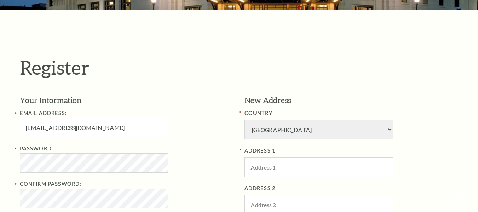 The height and width of the screenshot is (212, 478). Describe the element at coordinates (352, 113) in the screenshot. I see `label: COUNTRY` at that location.